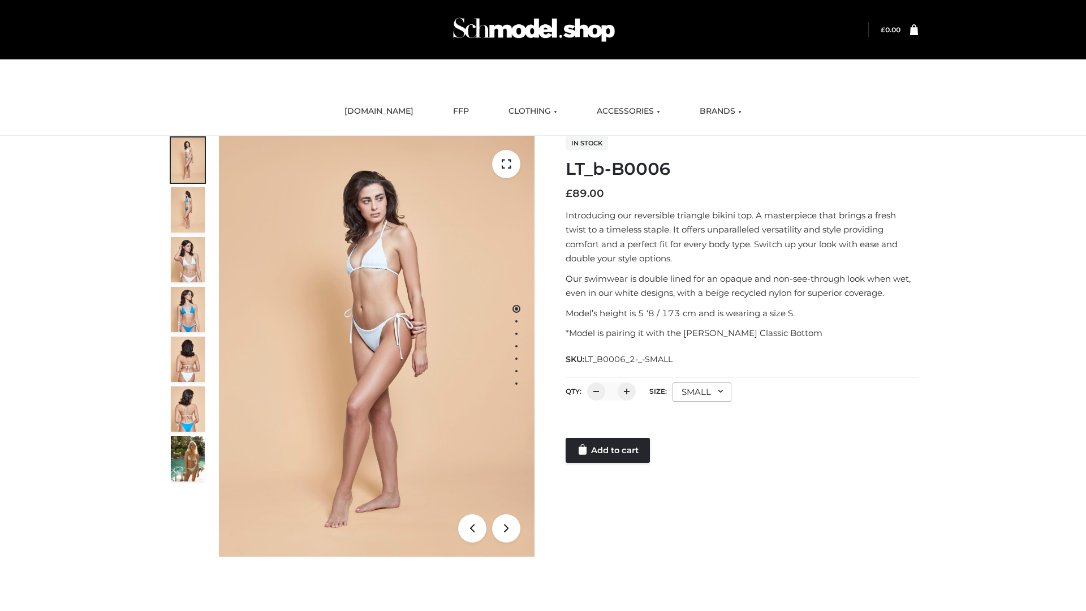  Describe the element at coordinates (608, 450) in the screenshot. I see `a: Add to cart` at that location.